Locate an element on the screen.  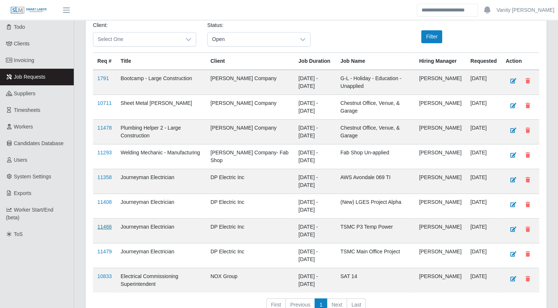
td: Welding Mechanic - Manufacturing is located at coordinates (161, 156).